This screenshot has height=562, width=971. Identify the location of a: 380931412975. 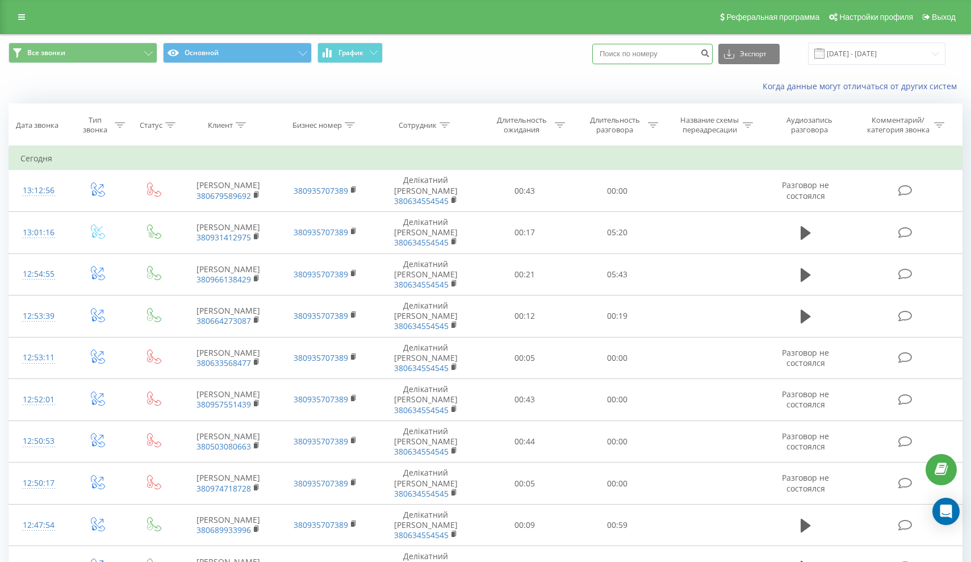
(224, 237).